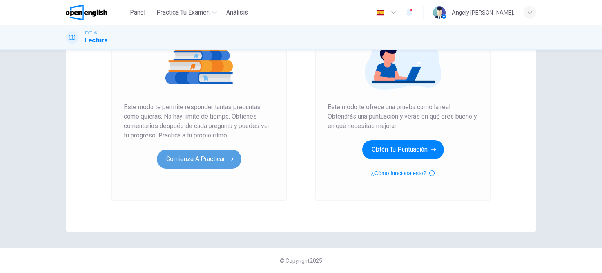  What do you see at coordinates (91, 33) in the screenshot?
I see `span: TOEFL®` at bounding box center [91, 33].